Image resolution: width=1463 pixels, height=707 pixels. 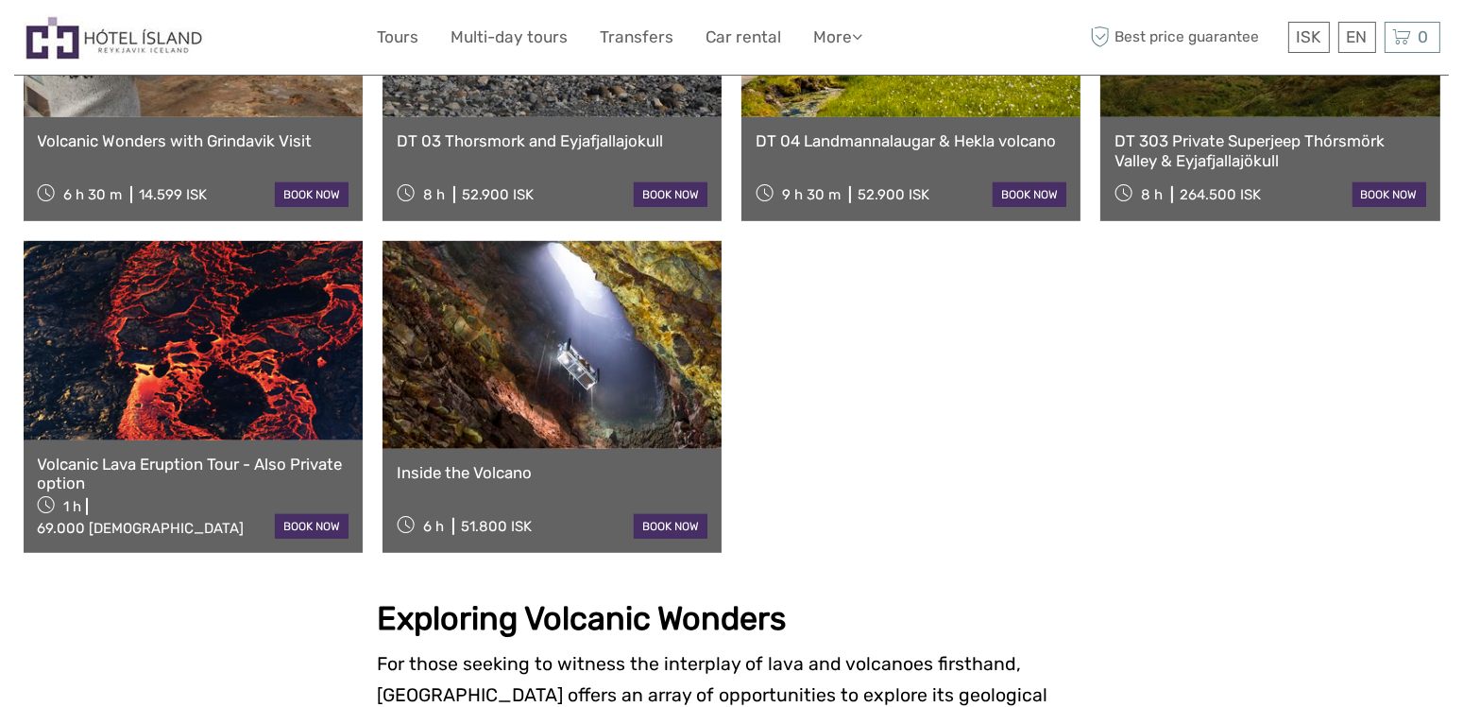 I want to click on img: Hótel Ísland, so click(x=114, y=37).